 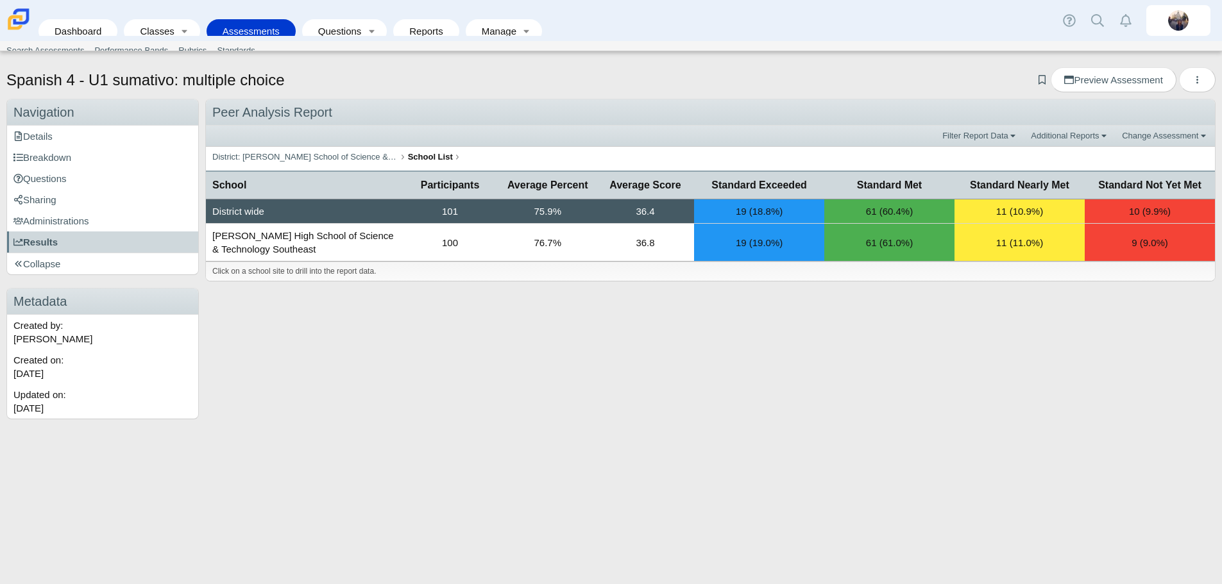 I want to click on span: Standard Nearly Met, so click(x=1019, y=185).